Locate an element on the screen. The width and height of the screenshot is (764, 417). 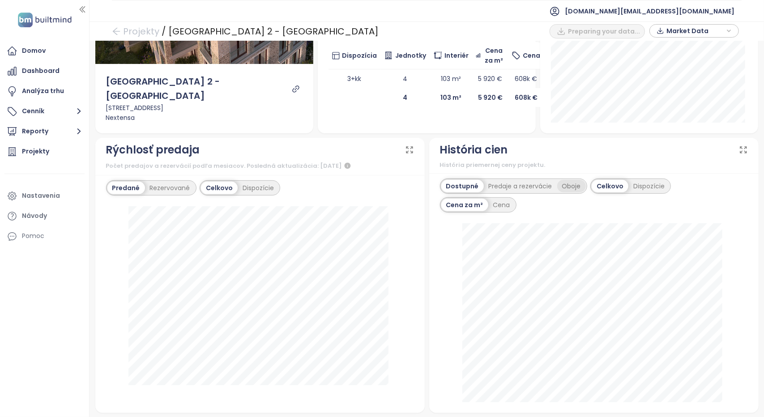
span: Cena za m² is located at coordinates (494, 56).